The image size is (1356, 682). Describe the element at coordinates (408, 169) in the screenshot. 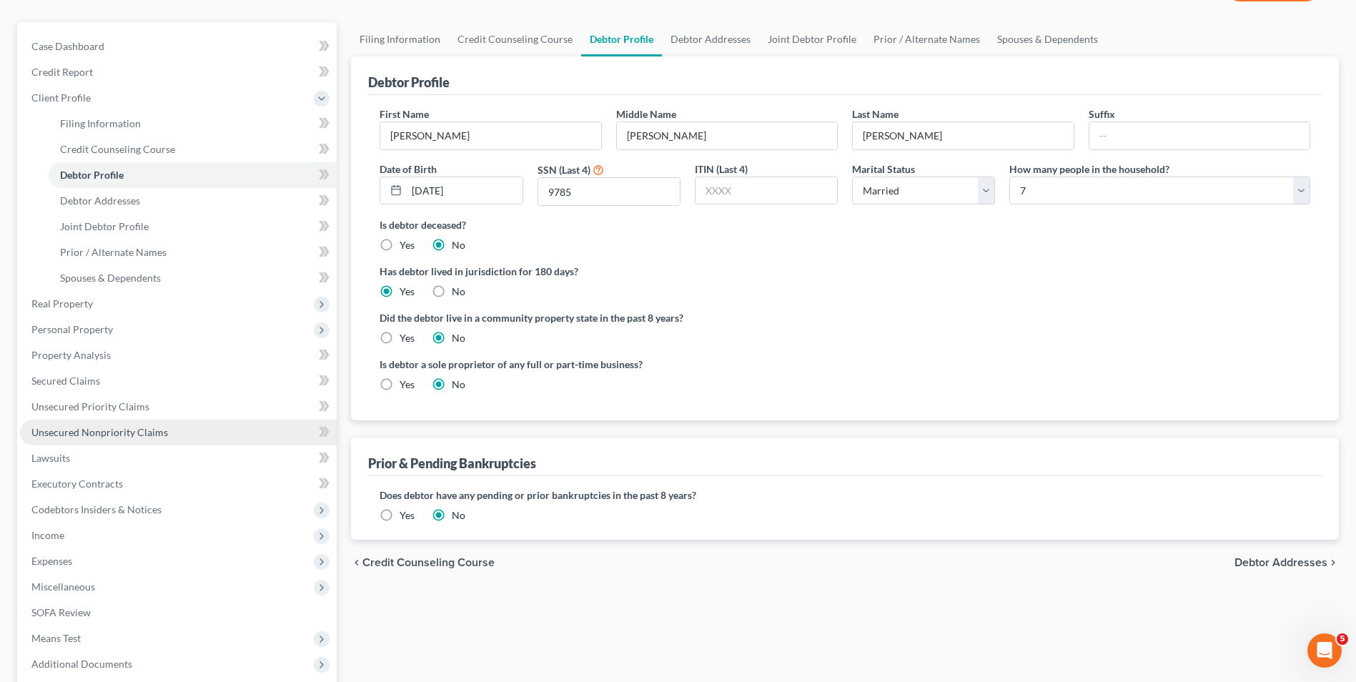

I see `label: Date of Birth` at that location.